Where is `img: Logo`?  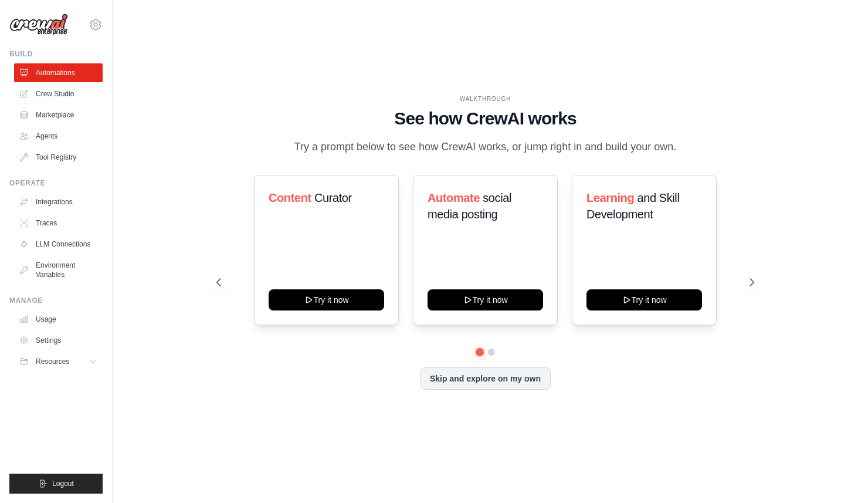
img: Logo is located at coordinates (39, 25).